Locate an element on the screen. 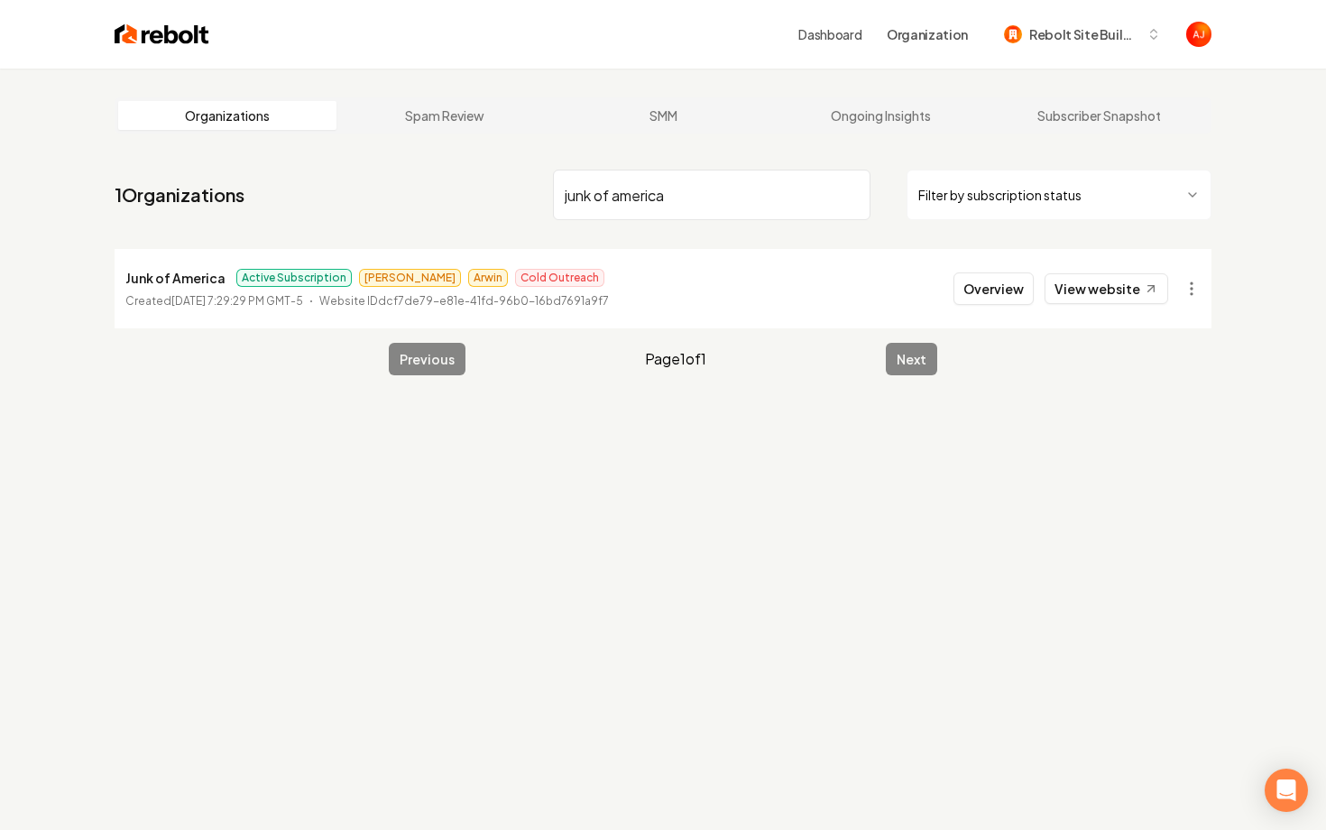 The image size is (1326, 830). span: Active Subscription is located at coordinates (294, 278).